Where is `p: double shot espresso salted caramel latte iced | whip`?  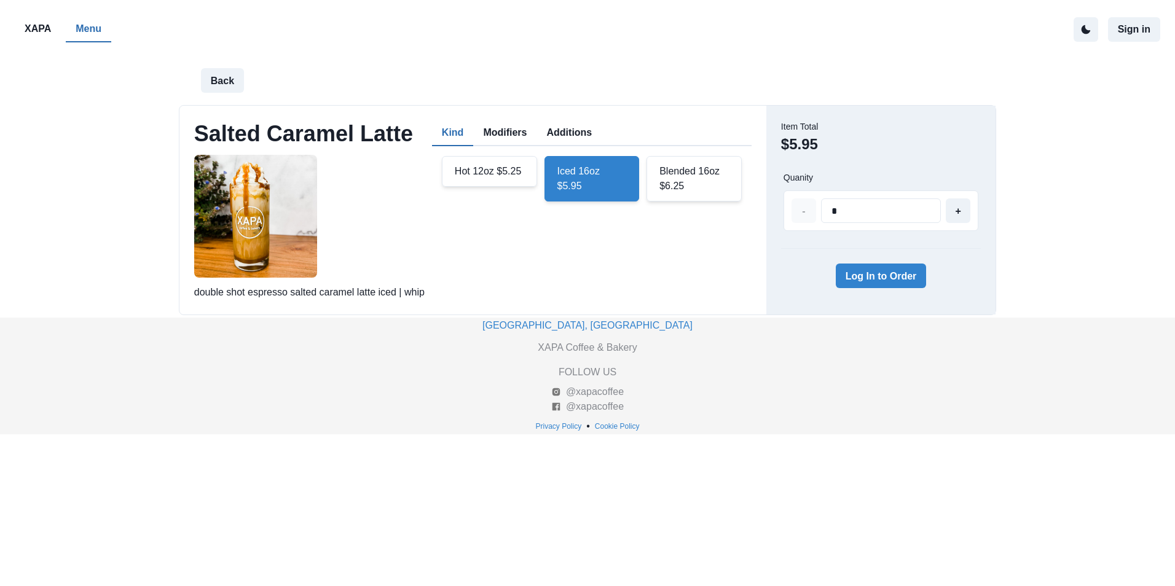
p: double shot espresso salted caramel latte iced | whip is located at coordinates (309, 292).